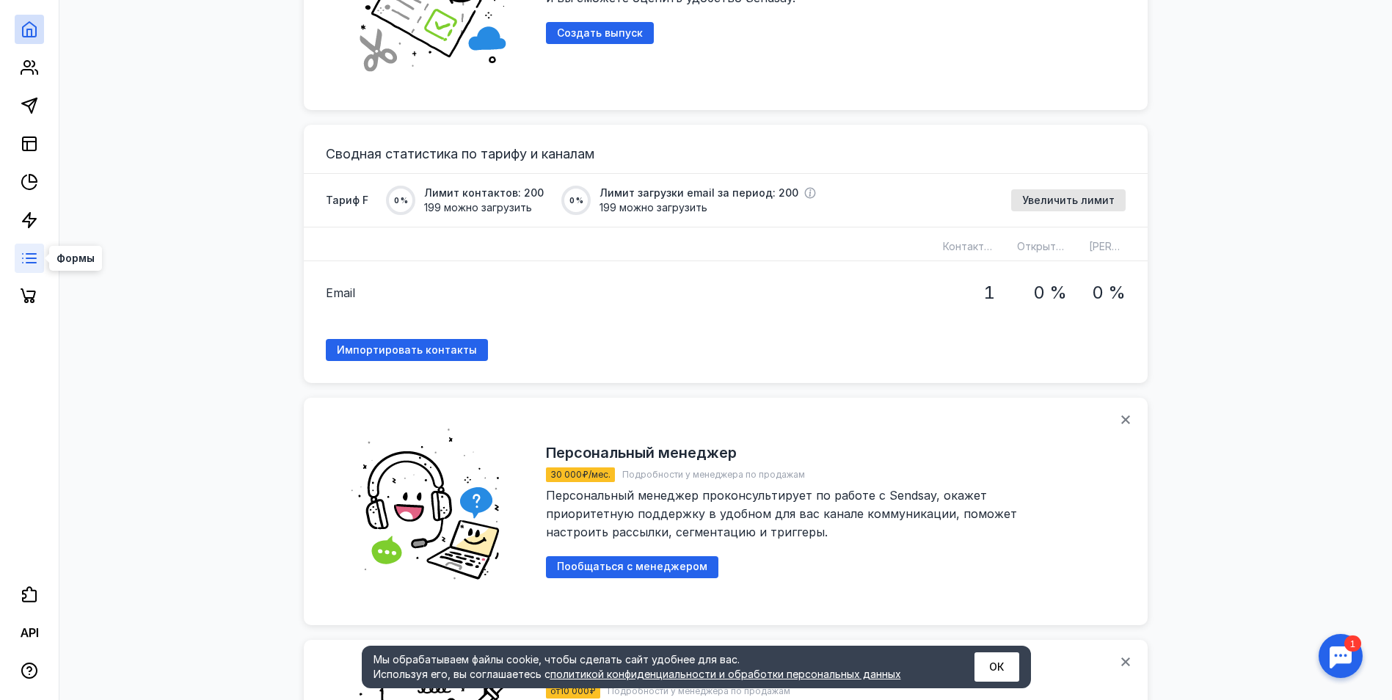 This screenshot has width=1392, height=700. I want to click on div: Мы обрабатываем файлы cookie, чтобы сделать сайт удобнее для вас. Используя его, вы соглашаетесь c, so click(656, 667).